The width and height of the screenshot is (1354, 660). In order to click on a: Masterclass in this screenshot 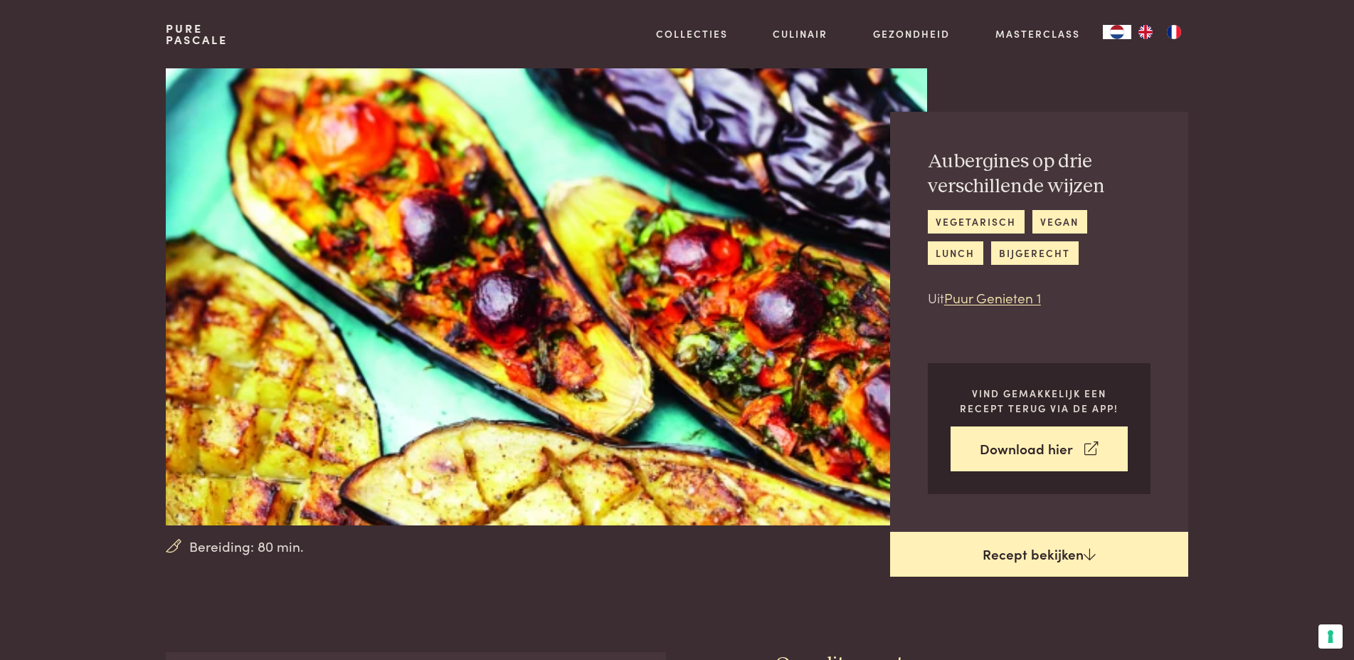, I will do `click(1038, 33)`.